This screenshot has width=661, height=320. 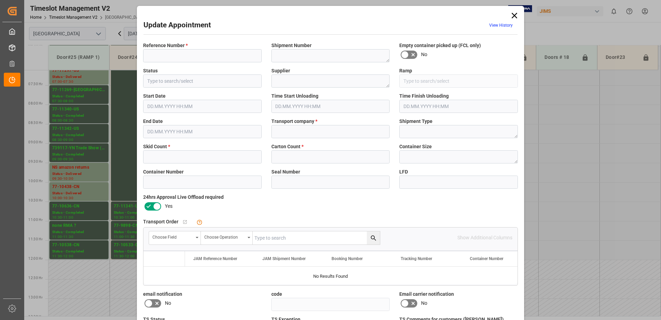 What do you see at coordinates (294, 121) in the screenshot?
I see `span: Transport company` at bounding box center [294, 121].